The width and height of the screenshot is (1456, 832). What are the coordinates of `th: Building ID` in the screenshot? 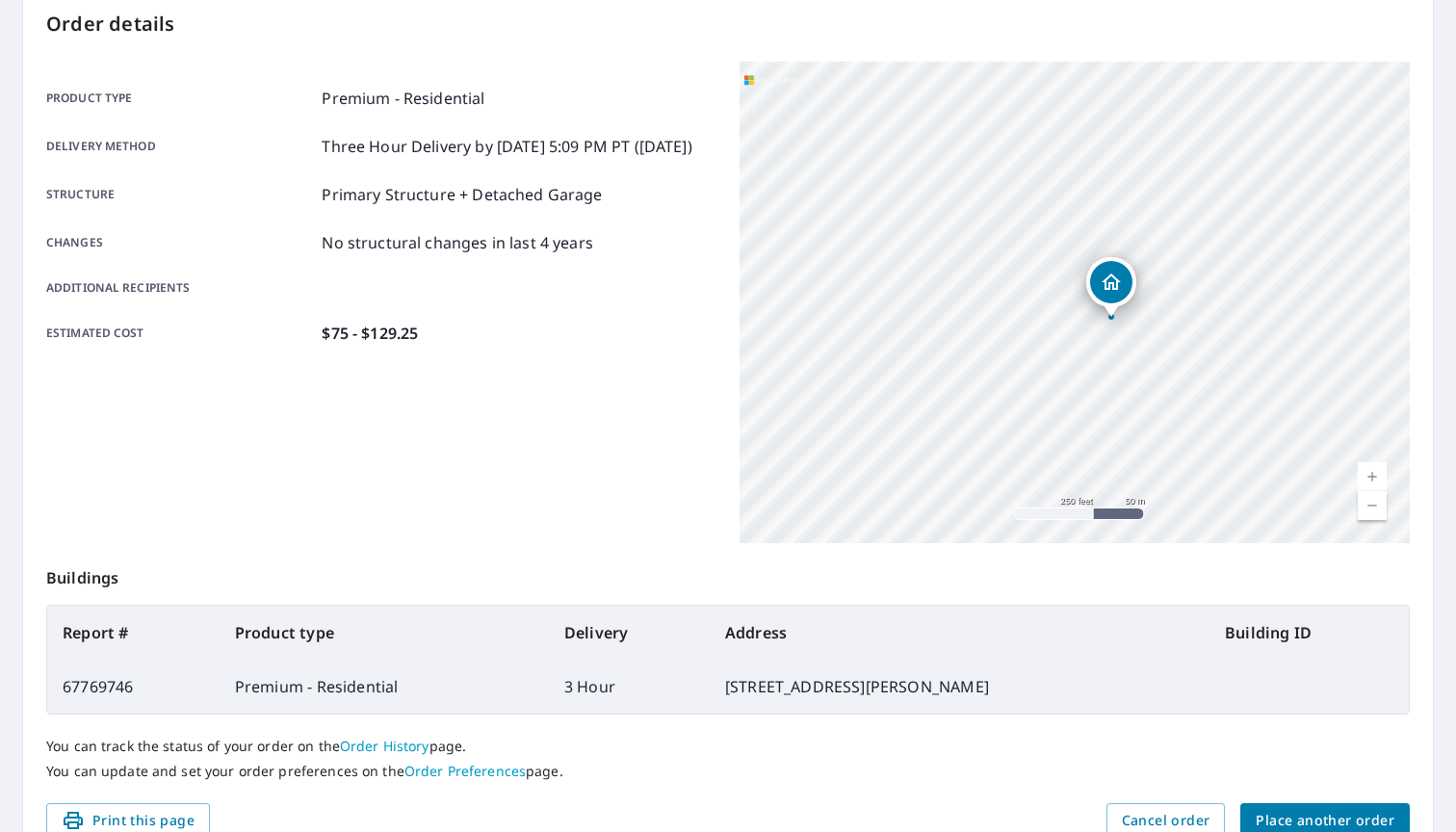 It's located at (1308, 633).